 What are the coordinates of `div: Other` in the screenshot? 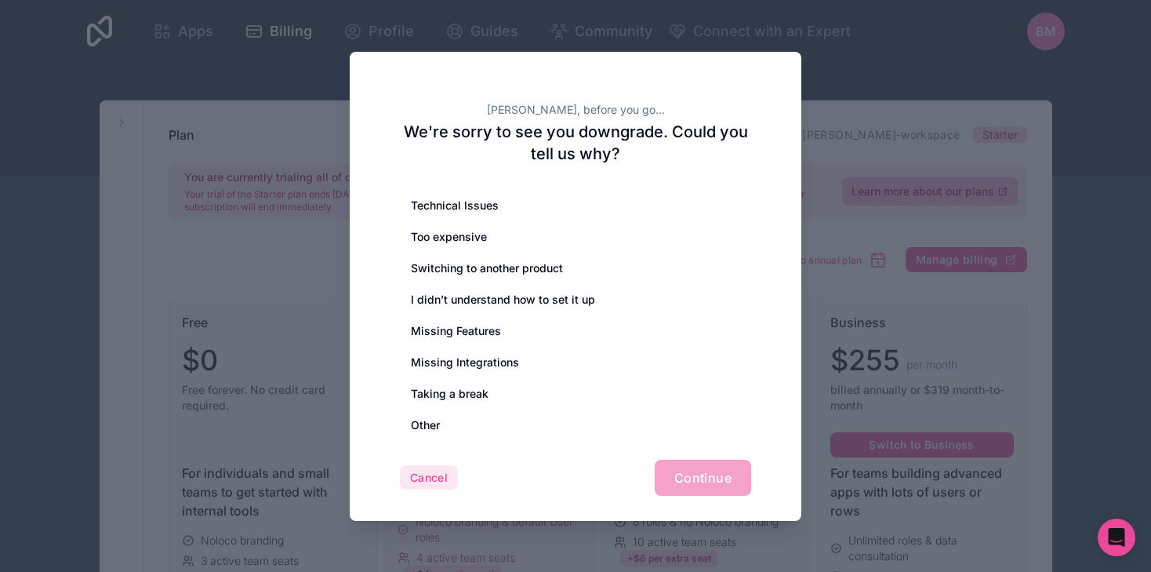 It's located at (575, 425).